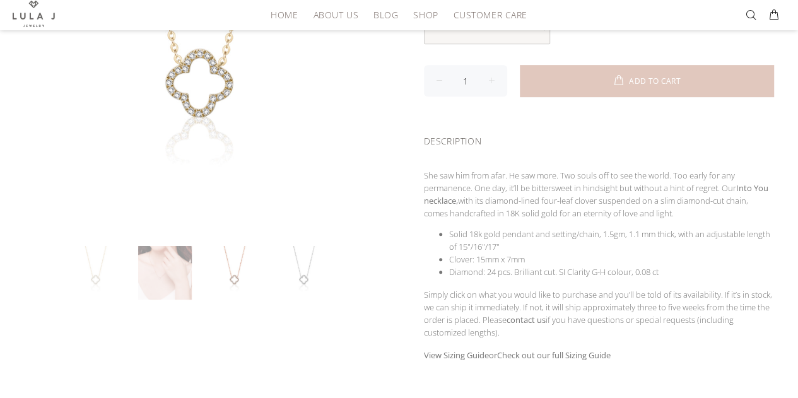 The height and width of the screenshot is (398, 798). Describe the element at coordinates (599, 139) in the screenshot. I see `div: DESCRIPTION` at that location.